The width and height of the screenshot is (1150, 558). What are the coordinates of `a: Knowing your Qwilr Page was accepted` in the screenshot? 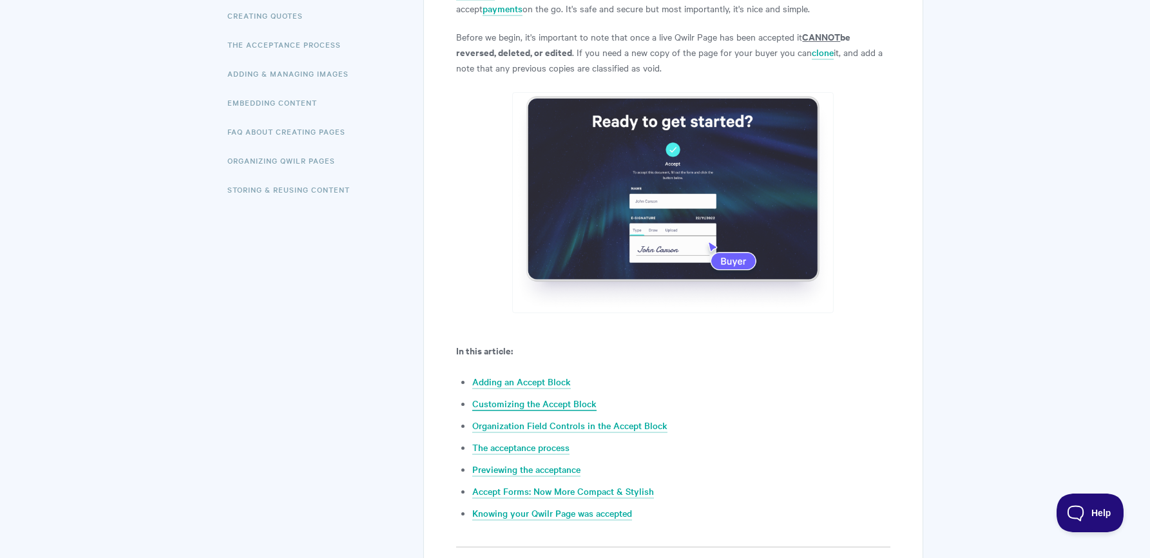 It's located at (552, 514).